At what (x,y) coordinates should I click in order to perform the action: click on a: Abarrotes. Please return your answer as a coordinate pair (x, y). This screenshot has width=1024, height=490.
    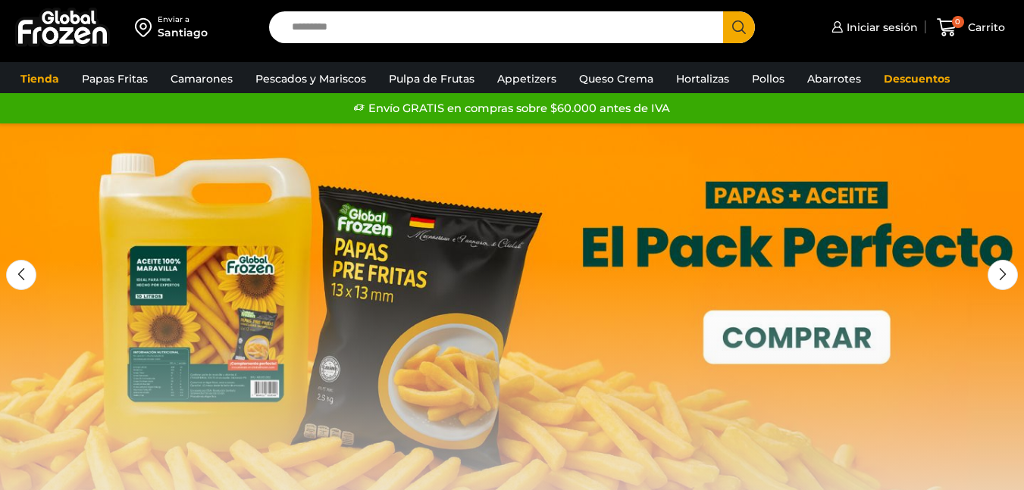
    Looking at the image, I should click on (834, 79).